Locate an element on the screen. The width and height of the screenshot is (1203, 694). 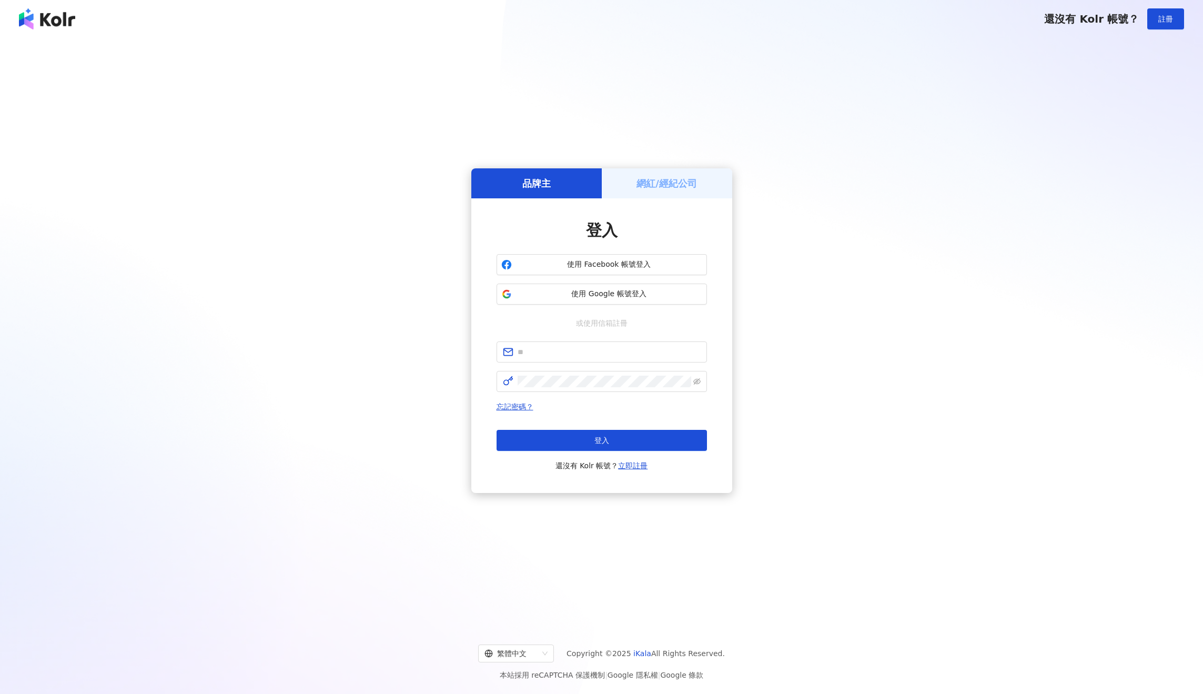
span: 或使用信箱註冊 is located at coordinates (602, 323).